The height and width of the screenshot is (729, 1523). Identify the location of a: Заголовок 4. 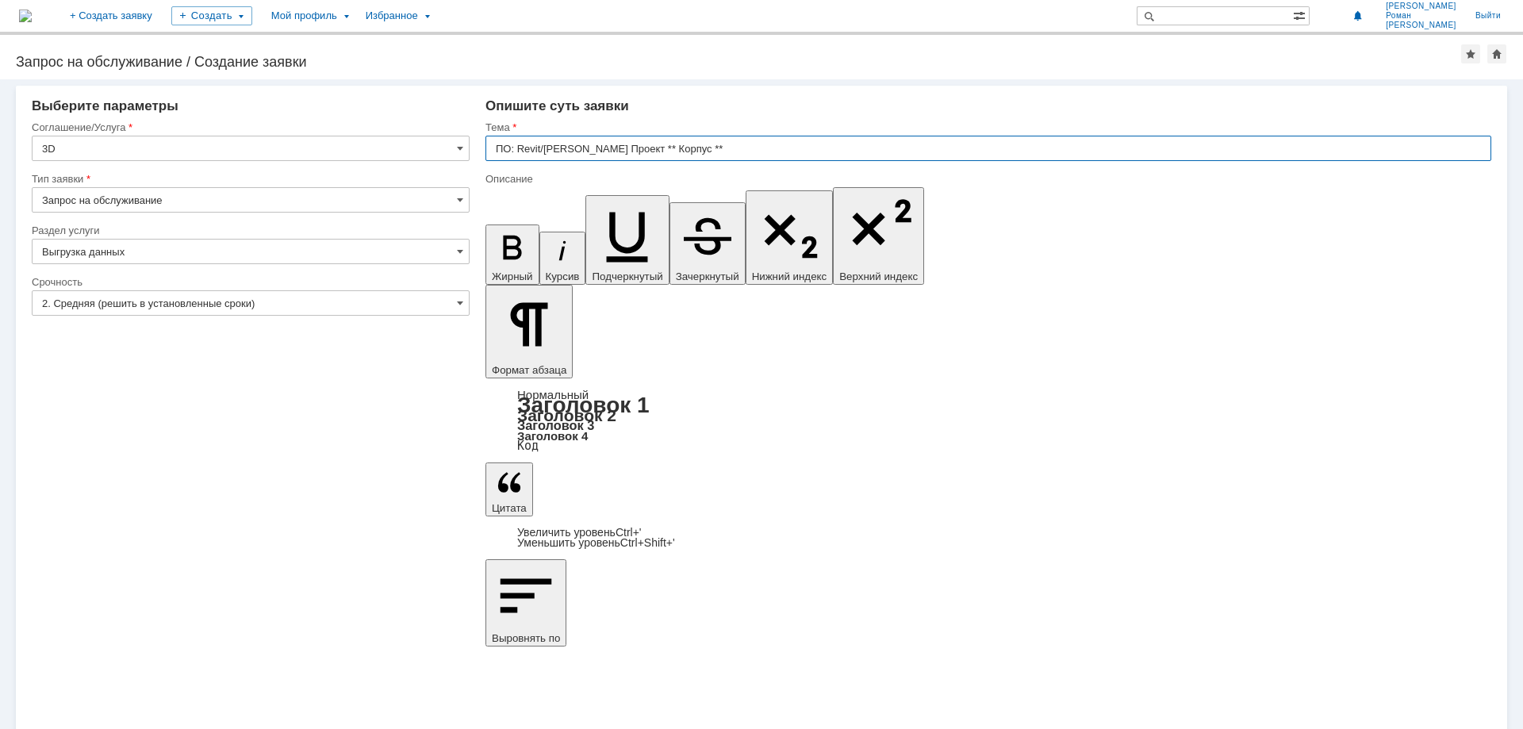
(552, 436).